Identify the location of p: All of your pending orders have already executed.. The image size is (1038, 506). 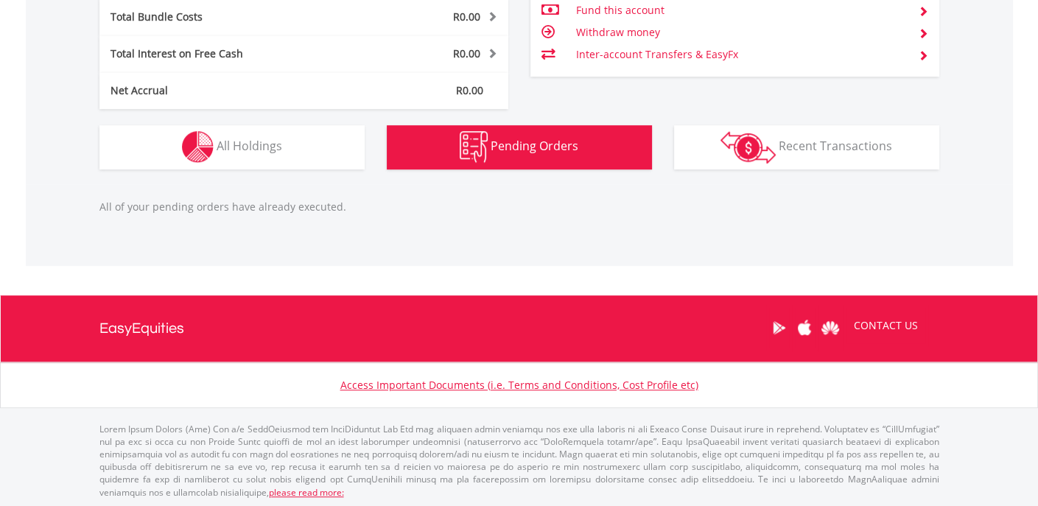
(520, 207).